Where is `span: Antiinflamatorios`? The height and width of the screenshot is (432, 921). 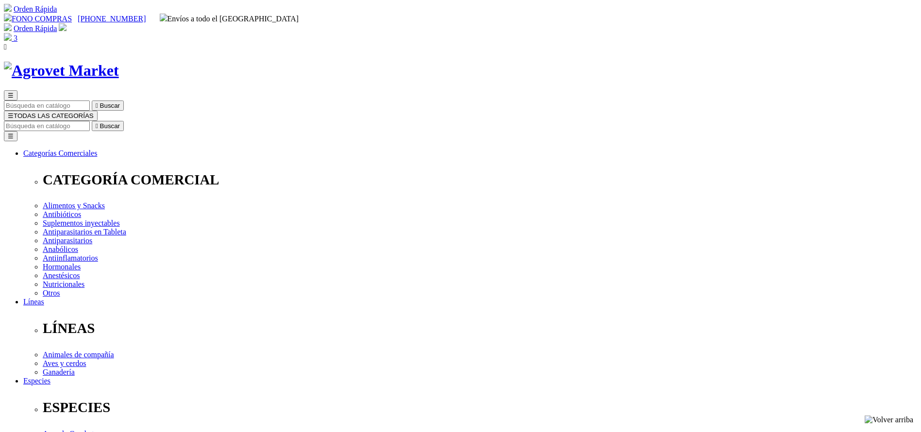
span: Antiinflamatorios is located at coordinates (70, 258).